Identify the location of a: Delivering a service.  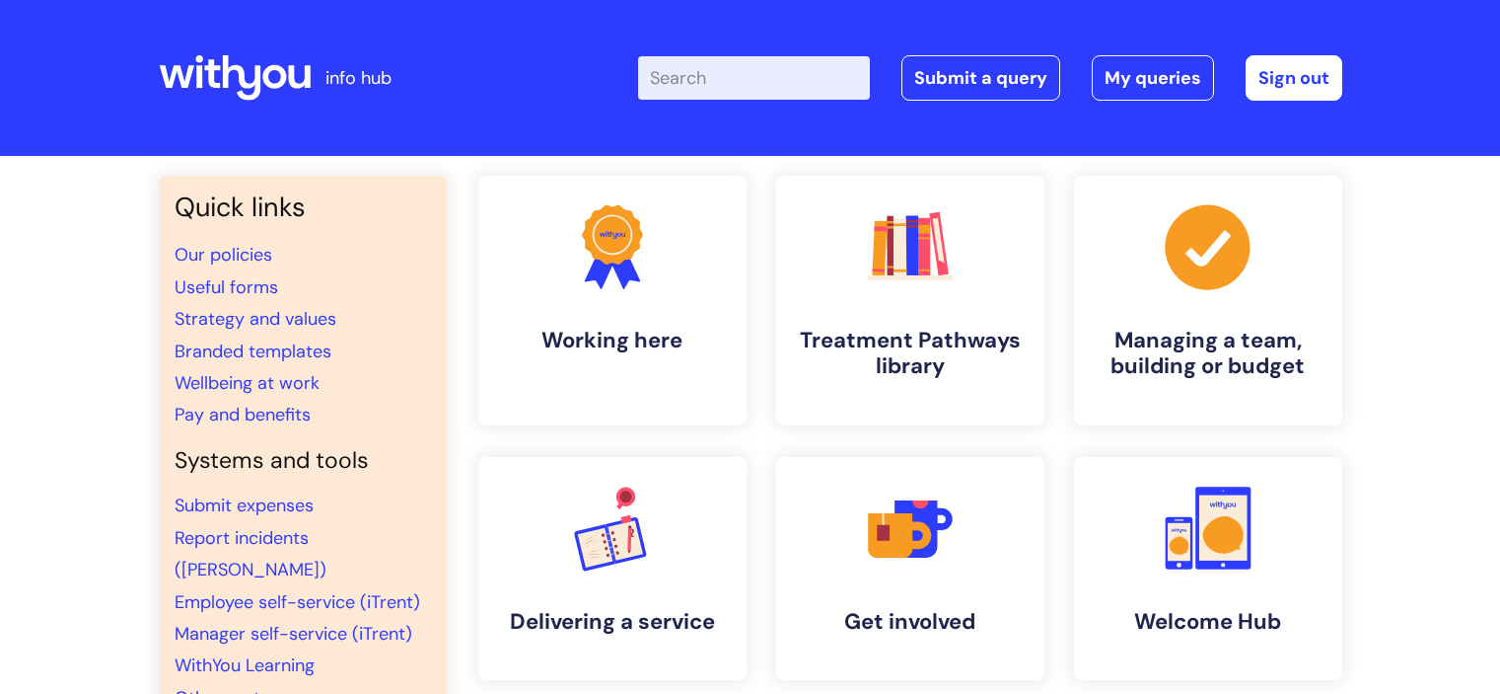
(613, 568).